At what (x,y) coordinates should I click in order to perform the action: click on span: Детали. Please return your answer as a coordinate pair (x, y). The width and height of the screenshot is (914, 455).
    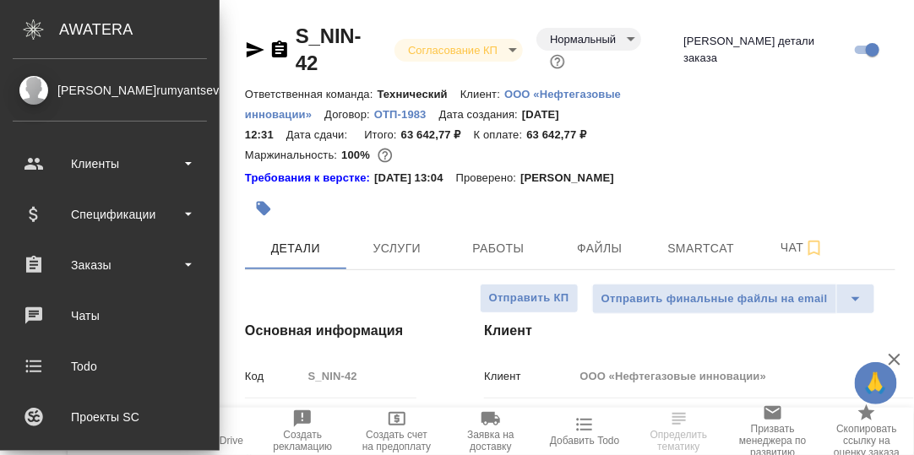
    Looking at the image, I should click on (296, 248).